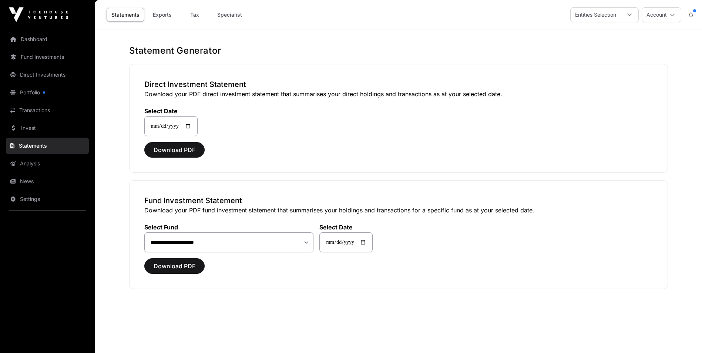  Describe the element at coordinates (399, 201) in the screenshot. I see `h3: Fund Investment Statement` at that location.